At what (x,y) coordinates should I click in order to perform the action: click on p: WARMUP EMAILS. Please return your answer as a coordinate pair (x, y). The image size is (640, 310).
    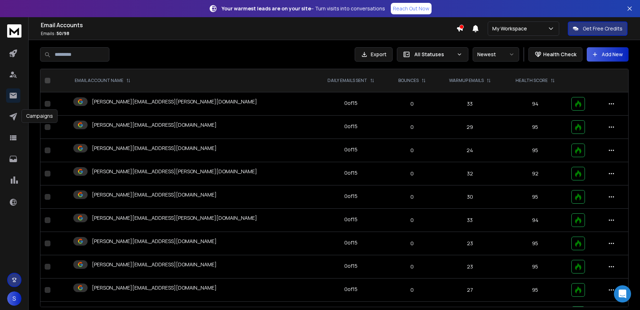
    Looking at the image, I should click on (466, 80).